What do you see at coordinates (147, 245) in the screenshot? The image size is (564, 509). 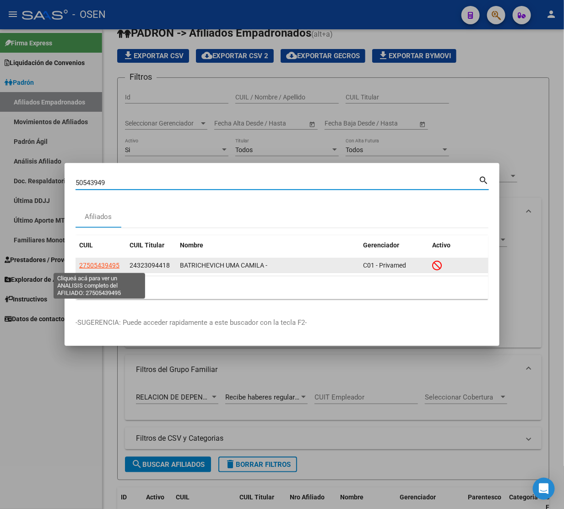 I see `span: CUIL Titular` at bounding box center [147, 245].